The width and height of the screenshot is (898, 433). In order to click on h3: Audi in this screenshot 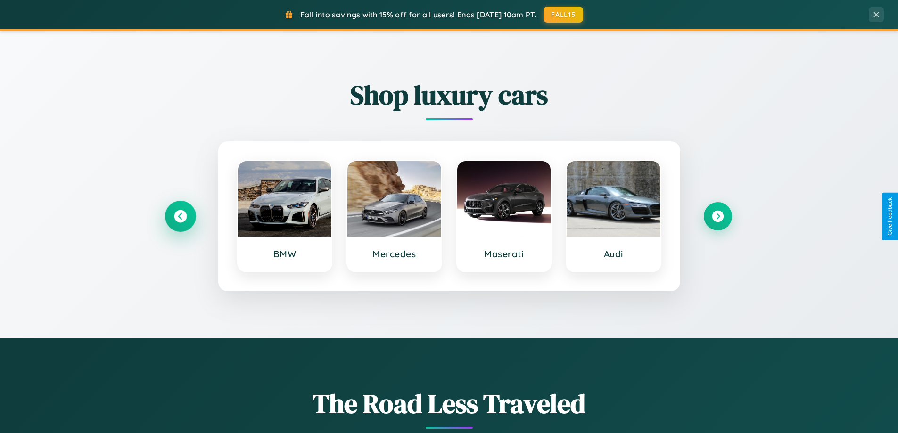, I will do `click(613, 254)`.